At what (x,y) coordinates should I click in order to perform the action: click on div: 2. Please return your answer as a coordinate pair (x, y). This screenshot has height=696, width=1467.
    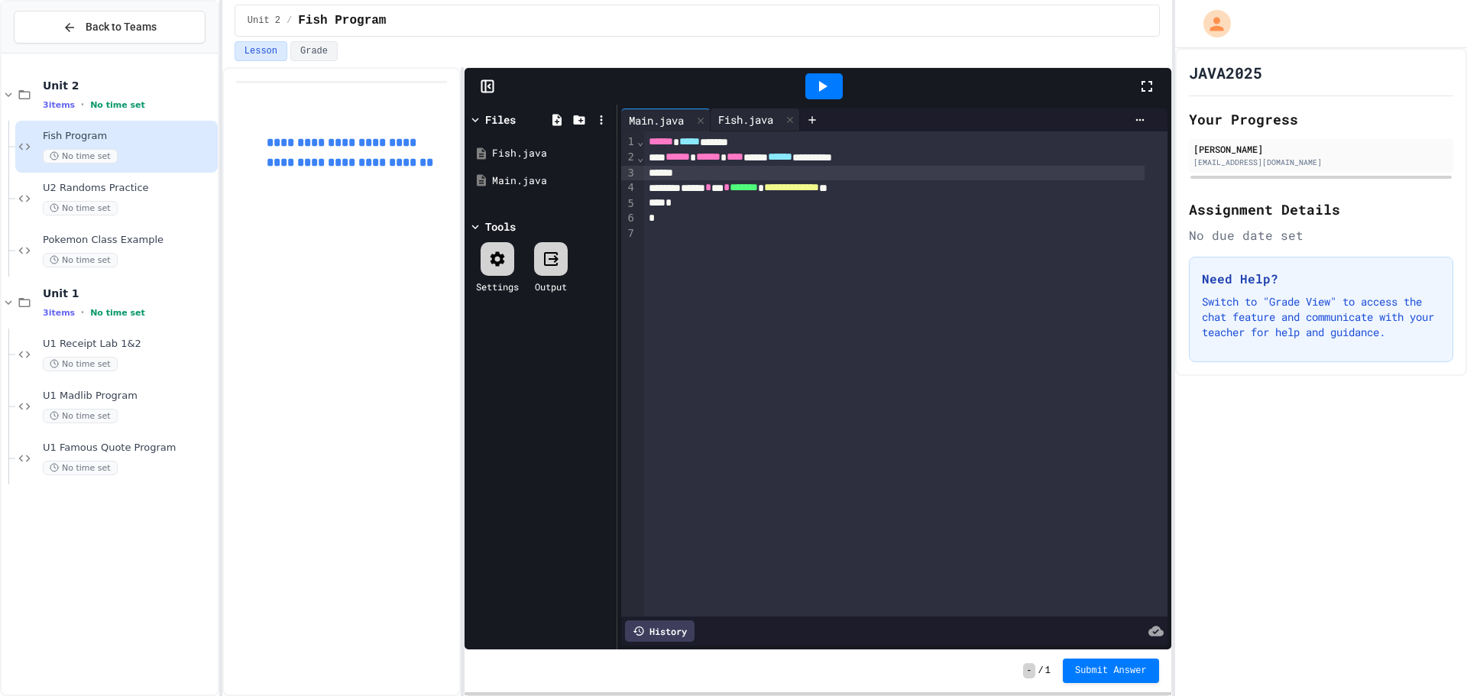
    Looking at the image, I should click on (629, 157).